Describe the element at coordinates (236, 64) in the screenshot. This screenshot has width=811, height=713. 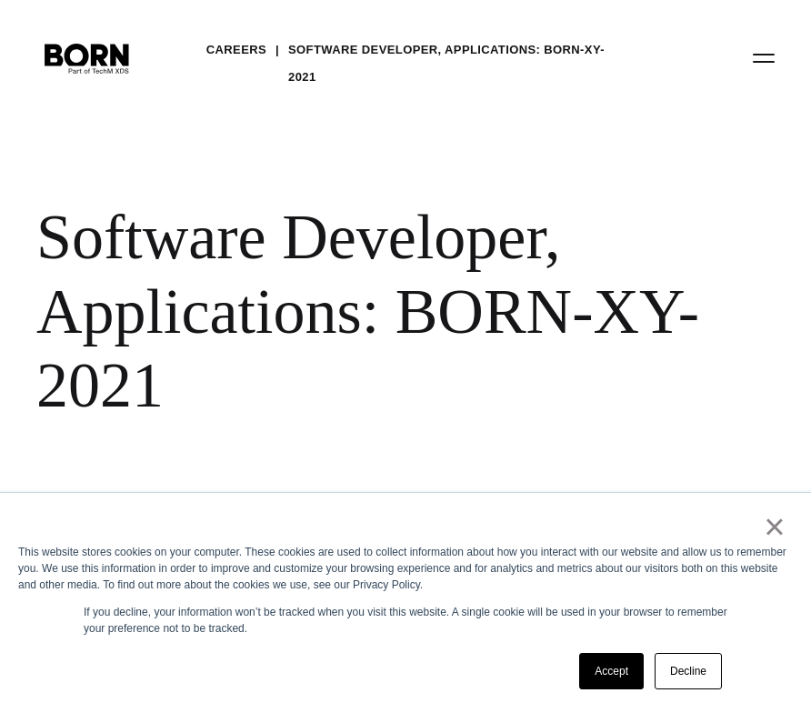
I see `a: Careers` at that location.